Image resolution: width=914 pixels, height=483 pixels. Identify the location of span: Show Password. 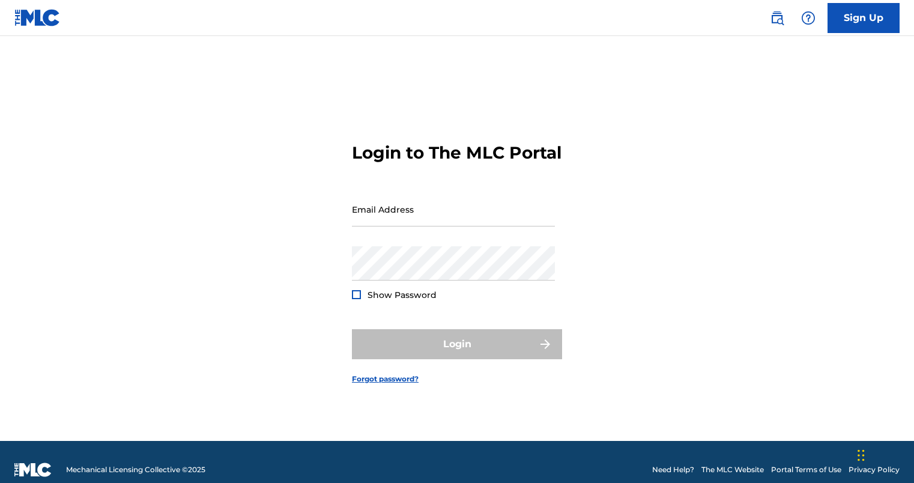
(402, 295).